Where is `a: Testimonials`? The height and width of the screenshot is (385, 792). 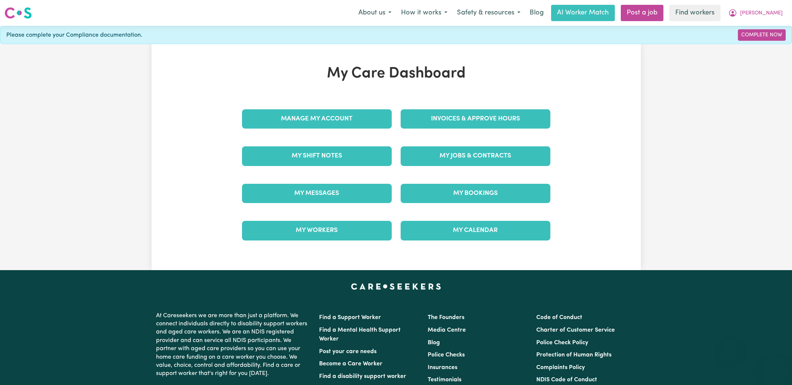 a: Testimonials is located at coordinates (444, 380).